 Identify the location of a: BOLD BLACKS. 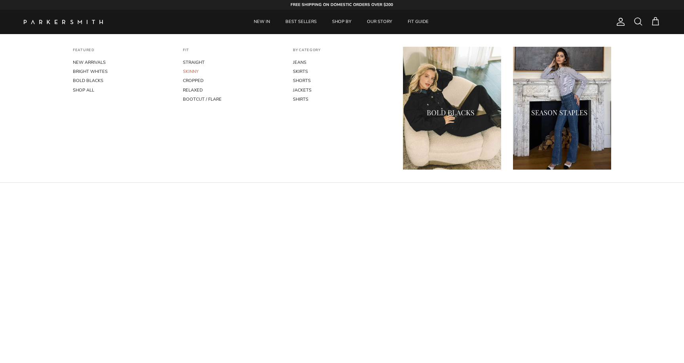
(122, 80).